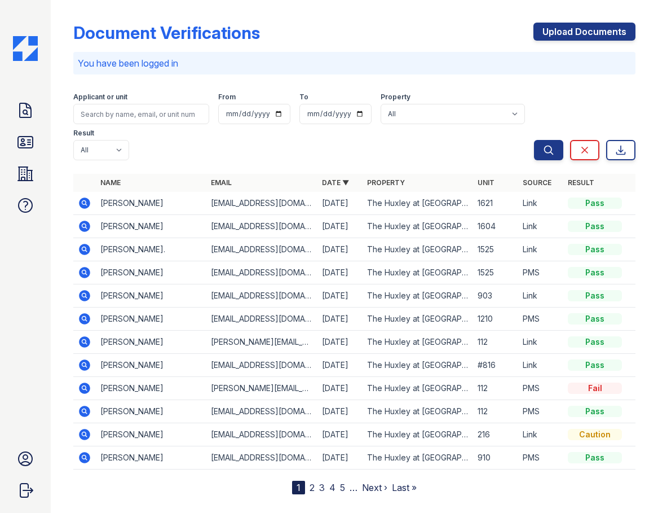  What do you see at coordinates (342, 487) in the screenshot?
I see `a: 5` at bounding box center [342, 487].